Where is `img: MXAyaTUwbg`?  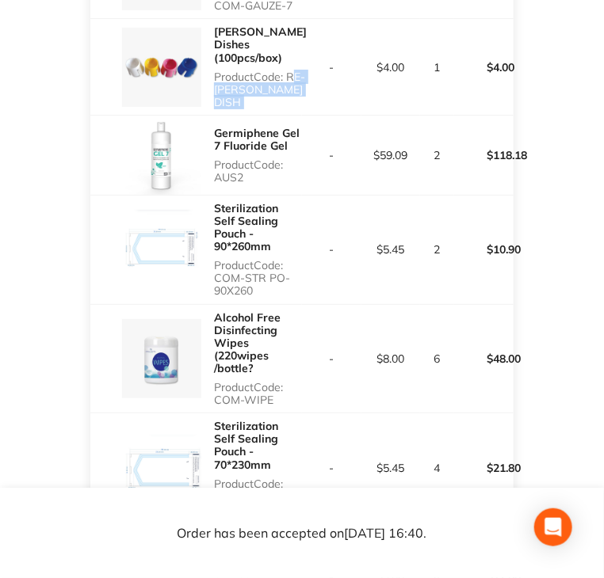
img: MXAyaTUwbg is located at coordinates (162, 468).